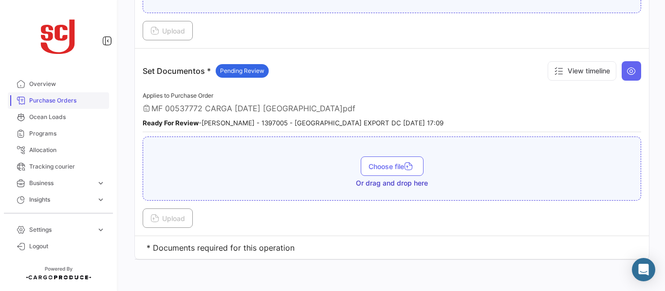  Describe the element at coordinates (58, 134) in the screenshot. I see `a: Programs` at that location.